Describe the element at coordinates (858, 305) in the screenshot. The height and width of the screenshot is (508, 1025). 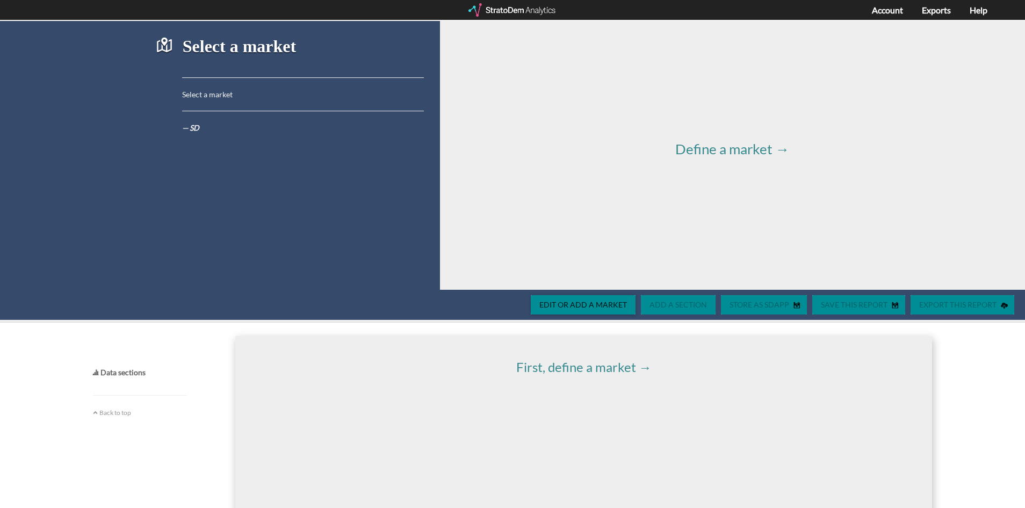
I see `button: Save this report` at that location.